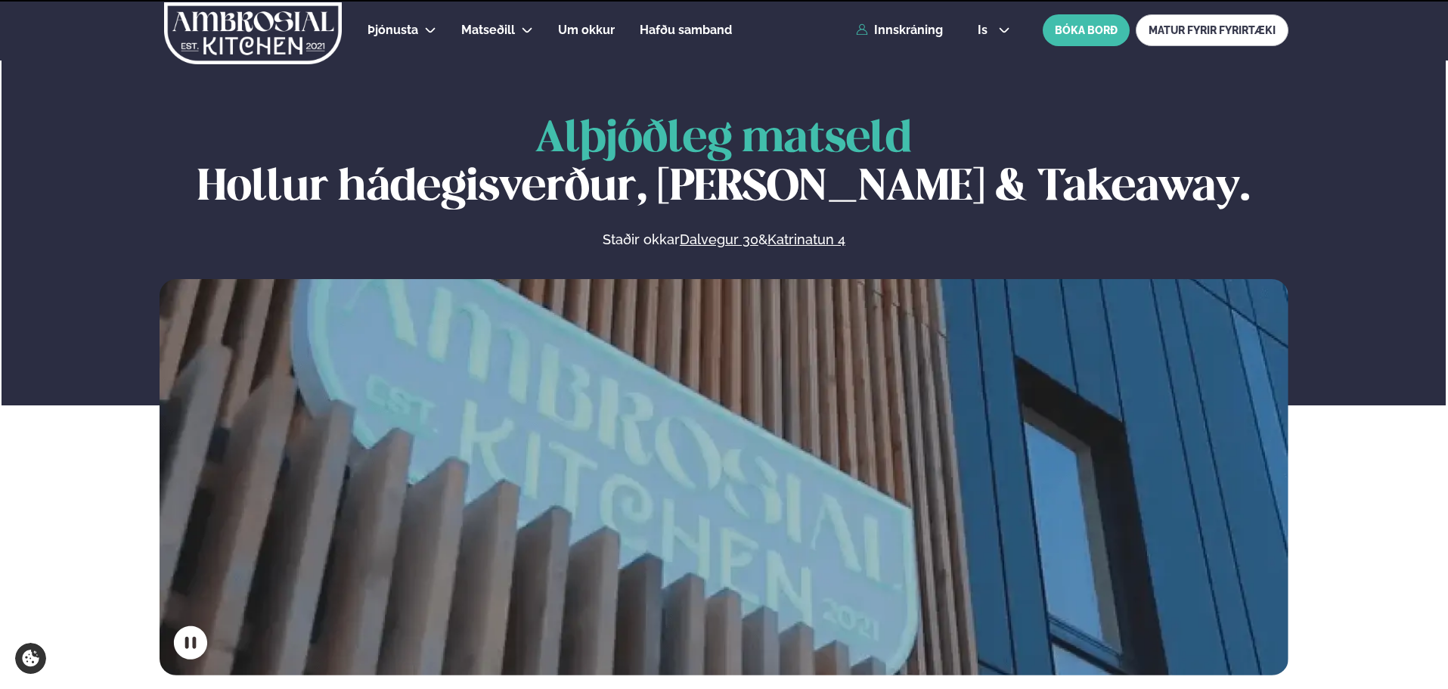  I want to click on a: Um okkur, so click(586, 30).